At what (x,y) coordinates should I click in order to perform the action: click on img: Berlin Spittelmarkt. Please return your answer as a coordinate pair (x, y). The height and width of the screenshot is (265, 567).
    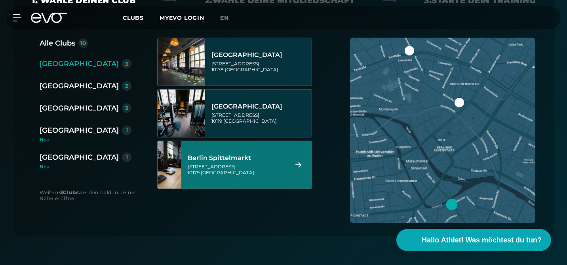
    Looking at the image, I should click on (170, 165).